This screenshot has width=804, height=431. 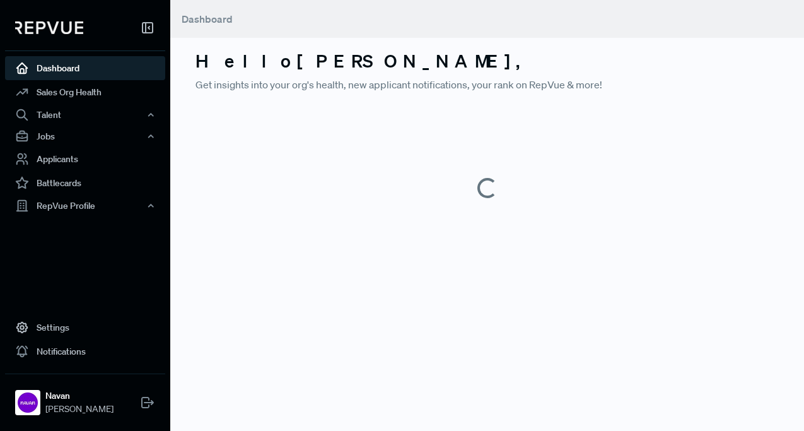 What do you see at coordinates (85, 327) in the screenshot?
I see `a: Settings` at bounding box center [85, 327].